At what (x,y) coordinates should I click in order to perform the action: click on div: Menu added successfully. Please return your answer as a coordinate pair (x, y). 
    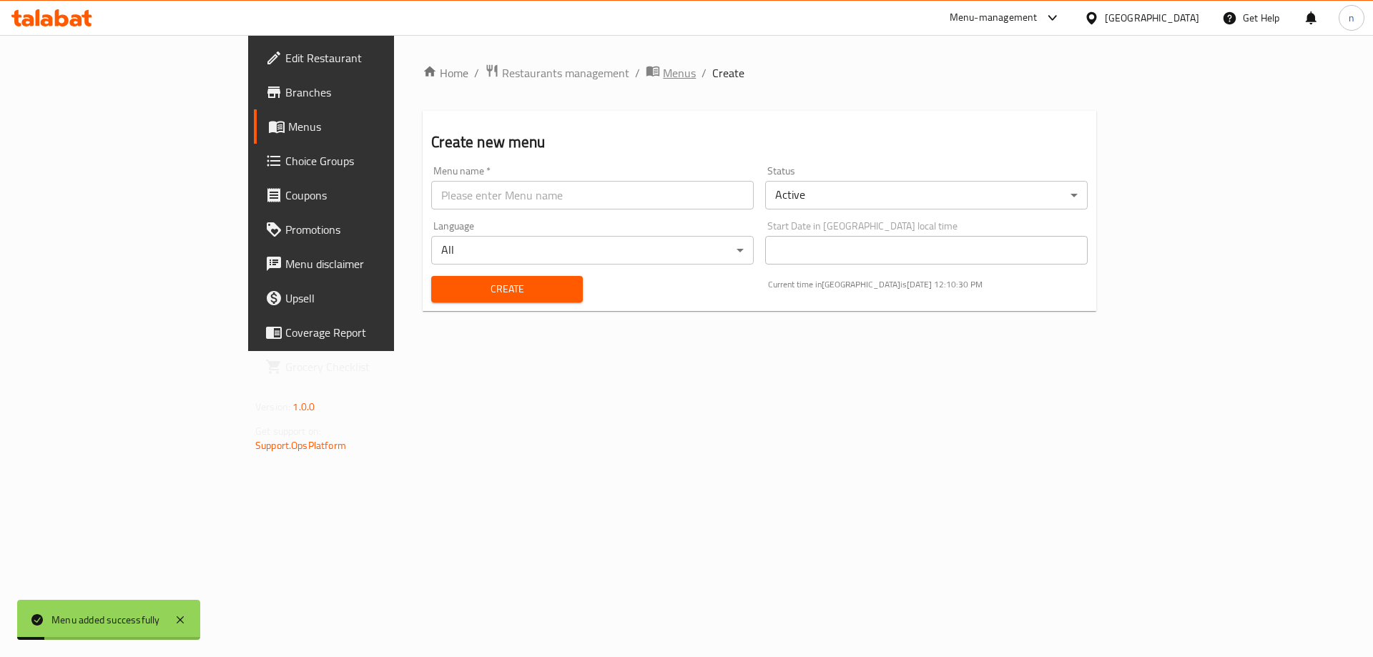
    Looking at the image, I should click on (106, 620).